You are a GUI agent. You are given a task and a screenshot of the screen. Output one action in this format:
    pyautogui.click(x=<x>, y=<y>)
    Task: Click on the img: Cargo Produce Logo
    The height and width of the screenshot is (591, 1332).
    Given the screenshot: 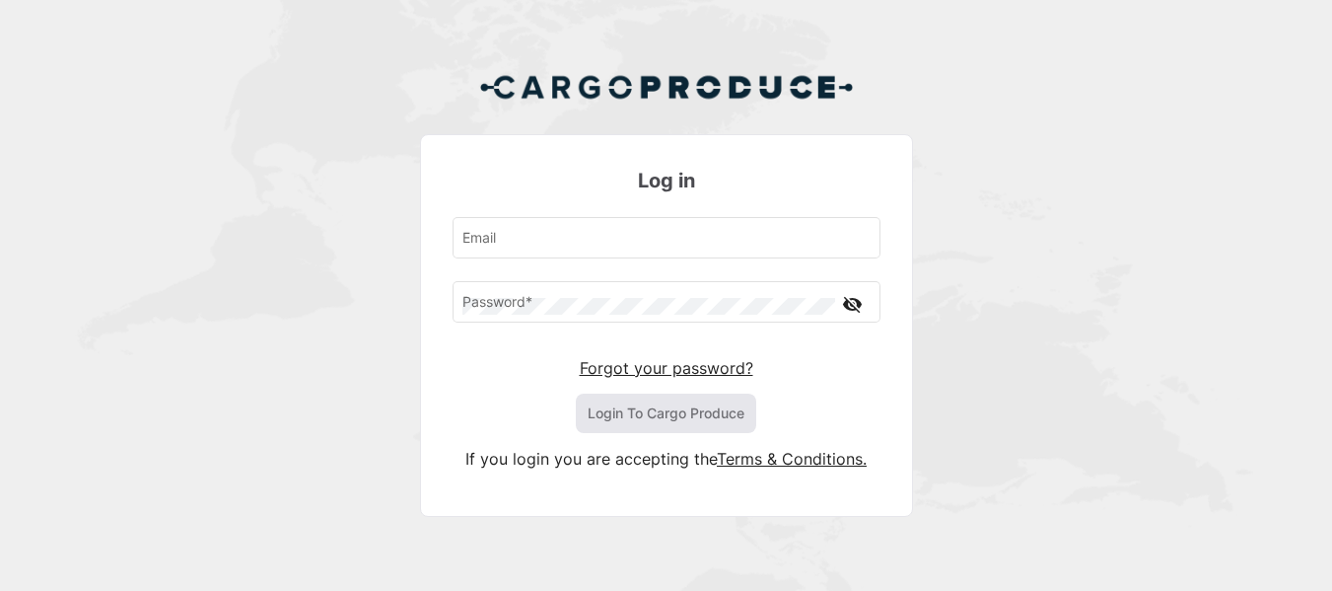 What is the action you would take?
    pyautogui.click(x=667, y=87)
    